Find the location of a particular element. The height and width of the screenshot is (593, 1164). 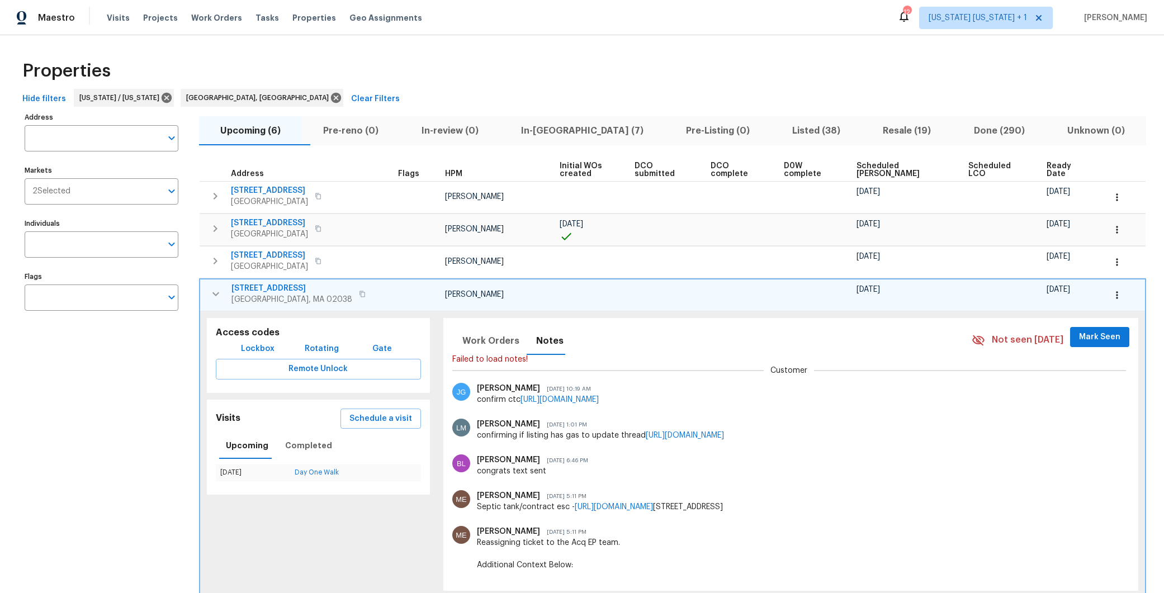

span: Remote Unlock is located at coordinates (318, 369).